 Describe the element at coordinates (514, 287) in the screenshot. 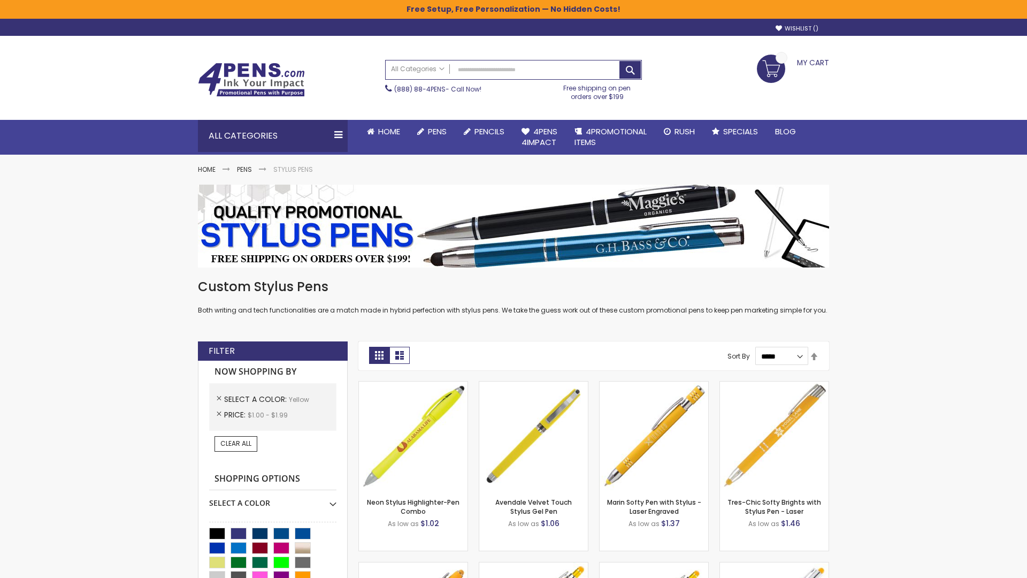

I see `h1: Custom Stylus Pens` at that location.